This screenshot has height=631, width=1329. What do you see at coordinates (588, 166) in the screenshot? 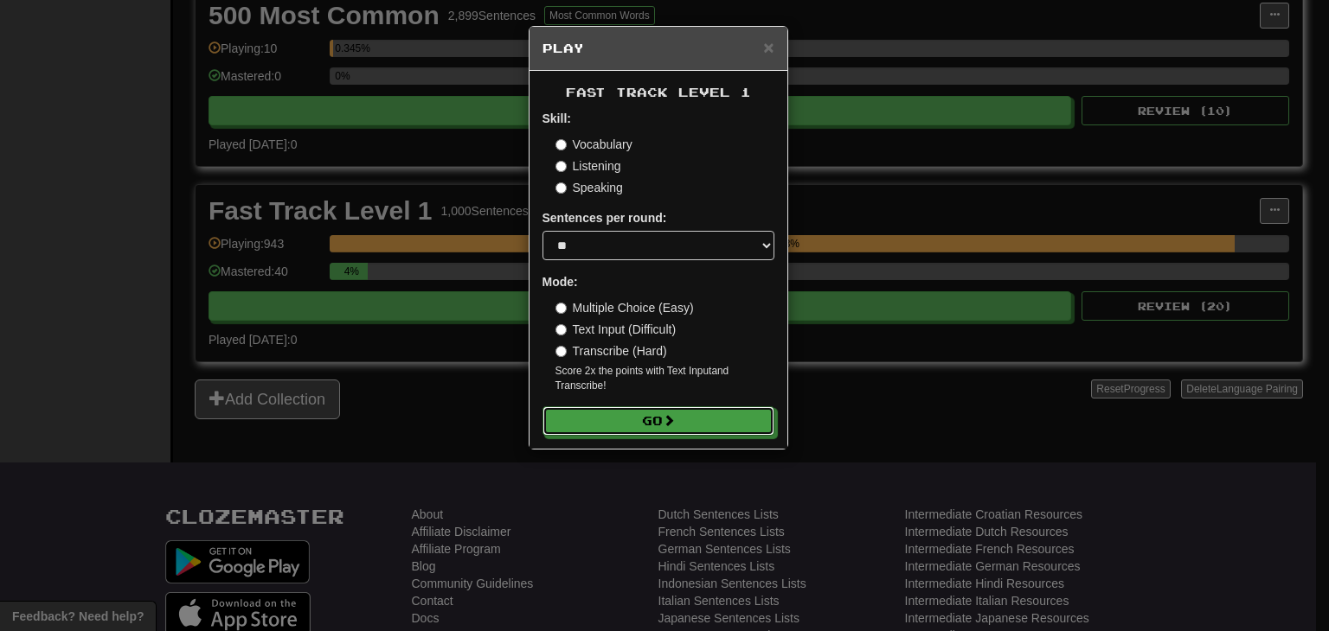
I see `label: Listening` at bounding box center [588, 166].